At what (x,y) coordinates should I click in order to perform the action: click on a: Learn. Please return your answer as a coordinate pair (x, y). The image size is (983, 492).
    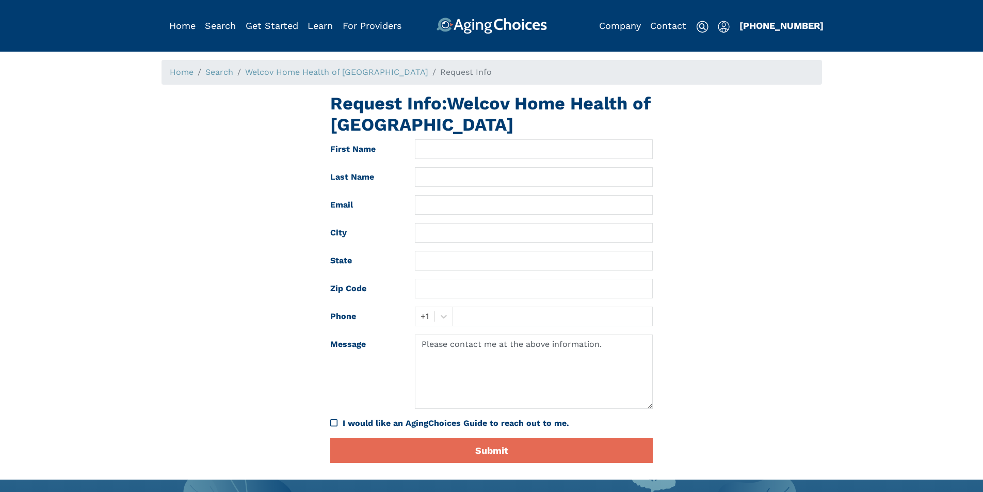
    Looking at the image, I should click on (320, 25).